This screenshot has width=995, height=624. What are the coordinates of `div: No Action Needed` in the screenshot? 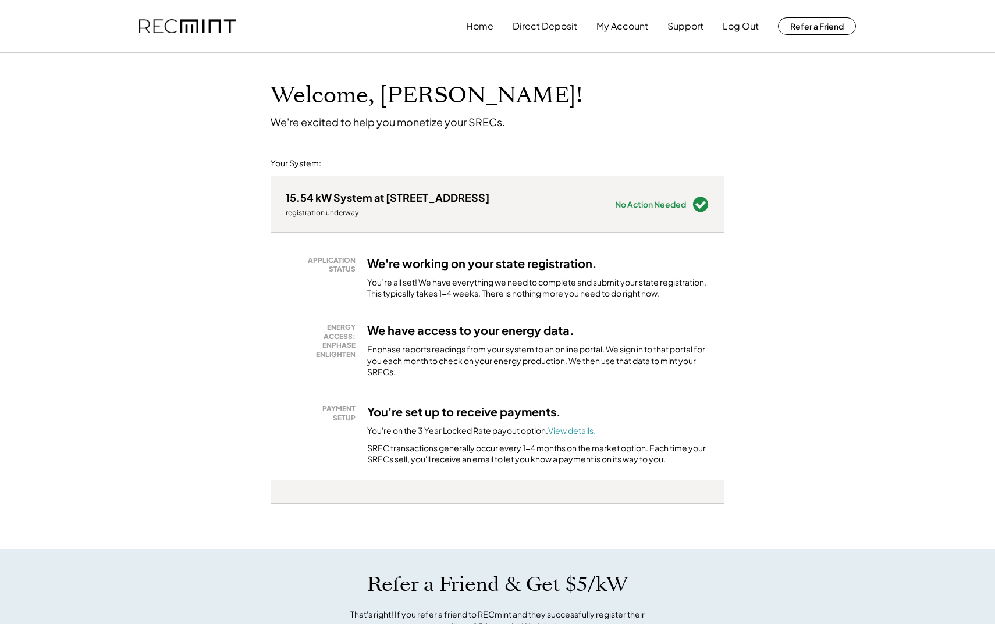 It's located at (651, 204).